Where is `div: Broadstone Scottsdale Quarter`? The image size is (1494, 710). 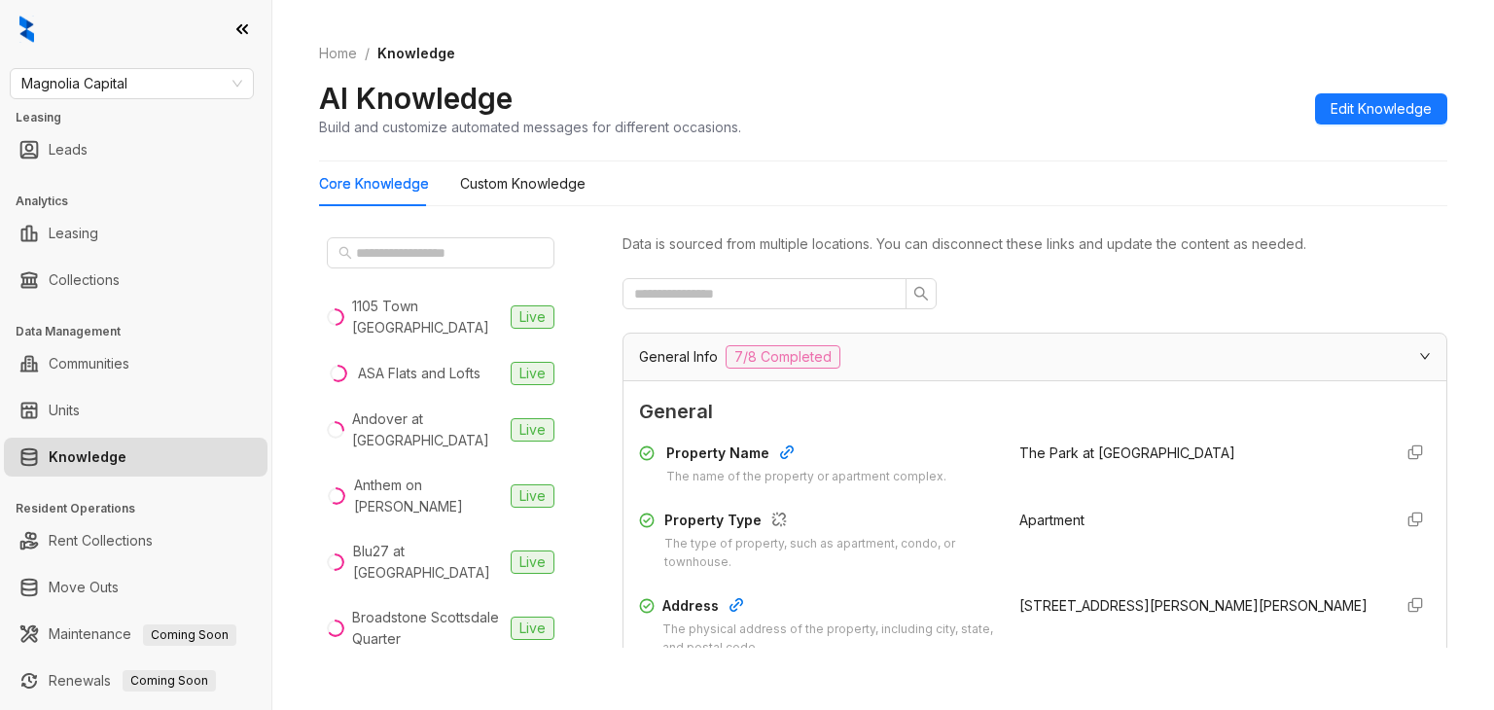
div: Broadstone Scottsdale Quarter is located at coordinates (427, 628).